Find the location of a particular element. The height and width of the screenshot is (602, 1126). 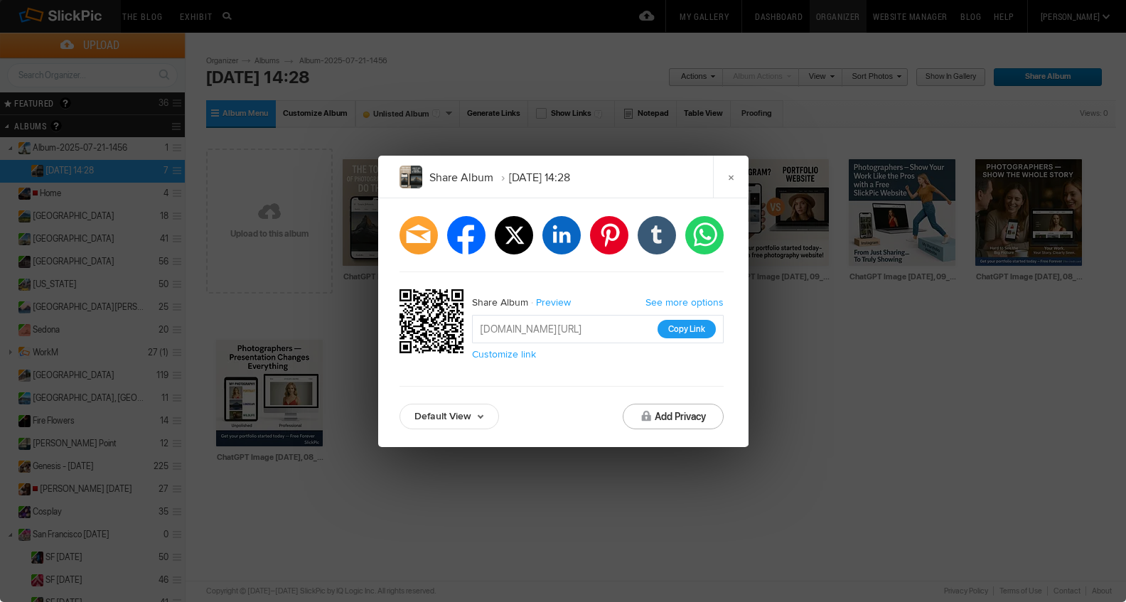

li: Share Album is located at coordinates (461, 178).